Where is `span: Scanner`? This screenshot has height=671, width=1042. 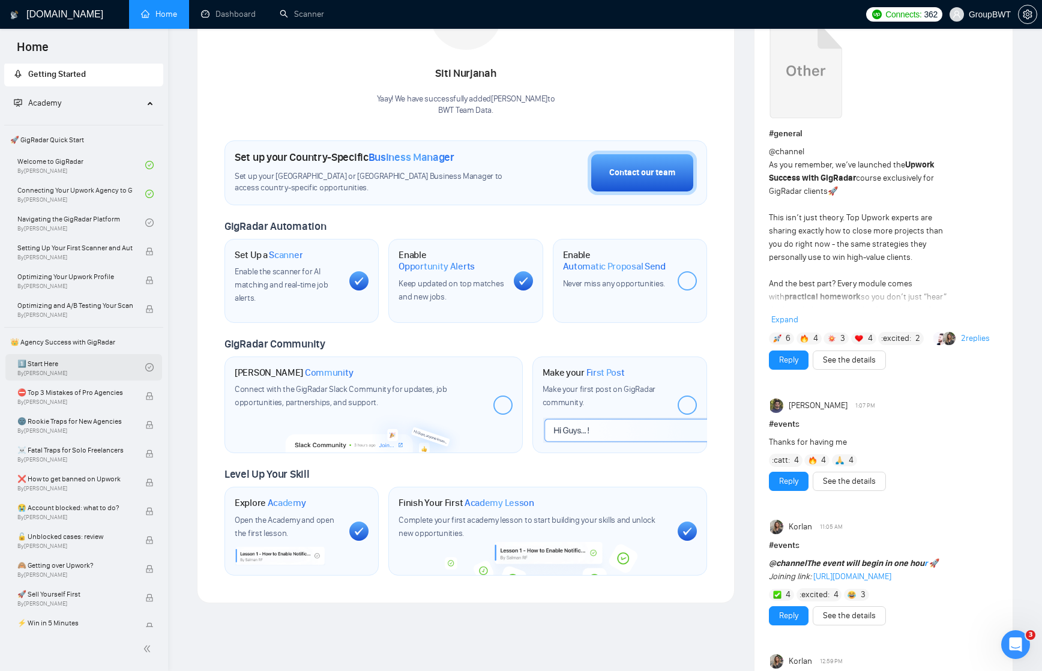
span: Scanner is located at coordinates (286, 255).